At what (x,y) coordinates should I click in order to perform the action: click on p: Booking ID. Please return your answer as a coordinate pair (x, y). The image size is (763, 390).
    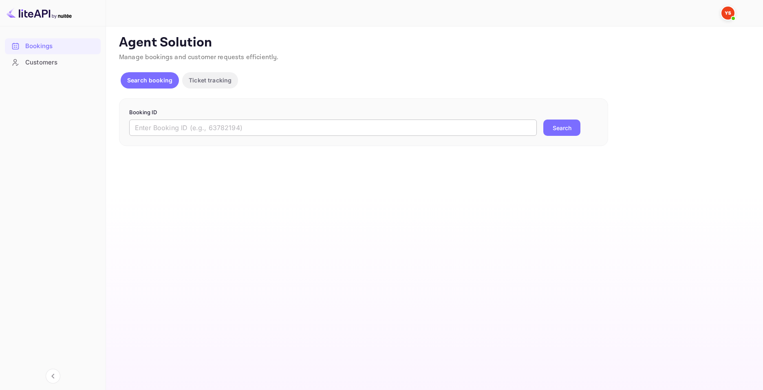
    Looking at the image, I should click on (364, 113).